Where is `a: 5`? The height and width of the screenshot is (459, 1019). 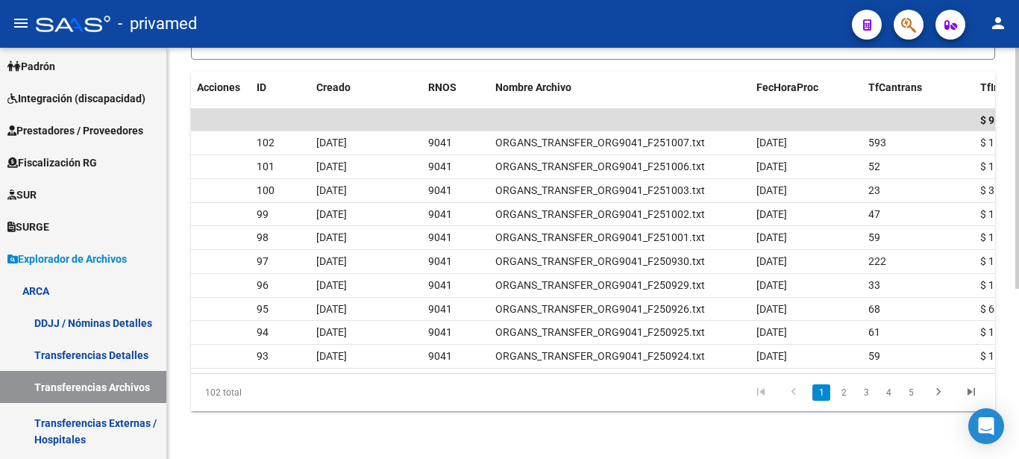 a: 5 is located at coordinates (911, 392).